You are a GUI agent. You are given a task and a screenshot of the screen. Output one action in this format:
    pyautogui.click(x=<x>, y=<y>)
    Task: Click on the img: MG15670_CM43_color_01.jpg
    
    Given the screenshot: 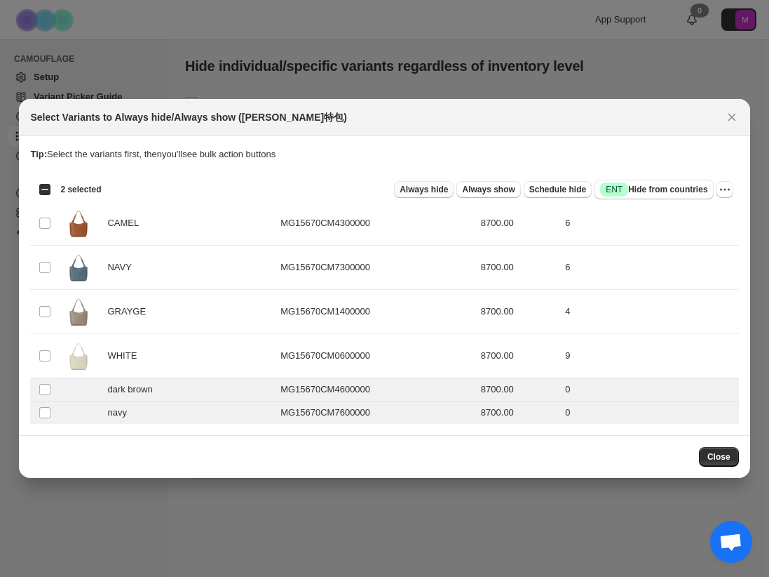 What is the action you would take?
    pyautogui.click(x=79, y=223)
    